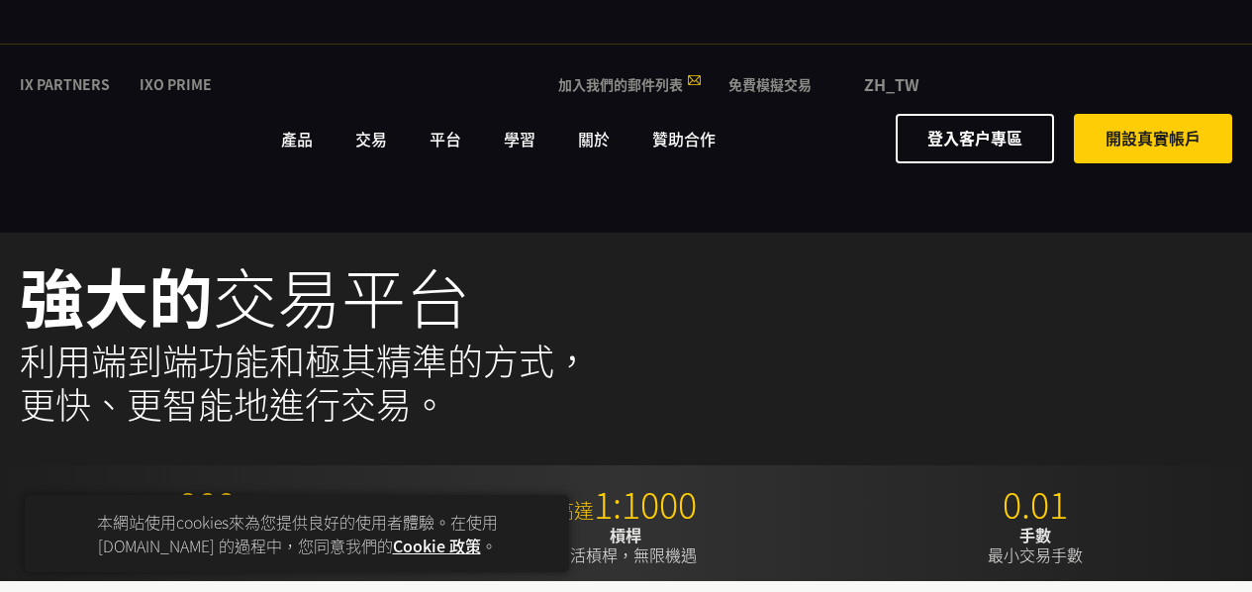 This screenshot has width=1252, height=592. What do you see at coordinates (626, 544) in the screenshot?
I see `p: 靈活槓桿，無限機遇` at bounding box center [626, 544].